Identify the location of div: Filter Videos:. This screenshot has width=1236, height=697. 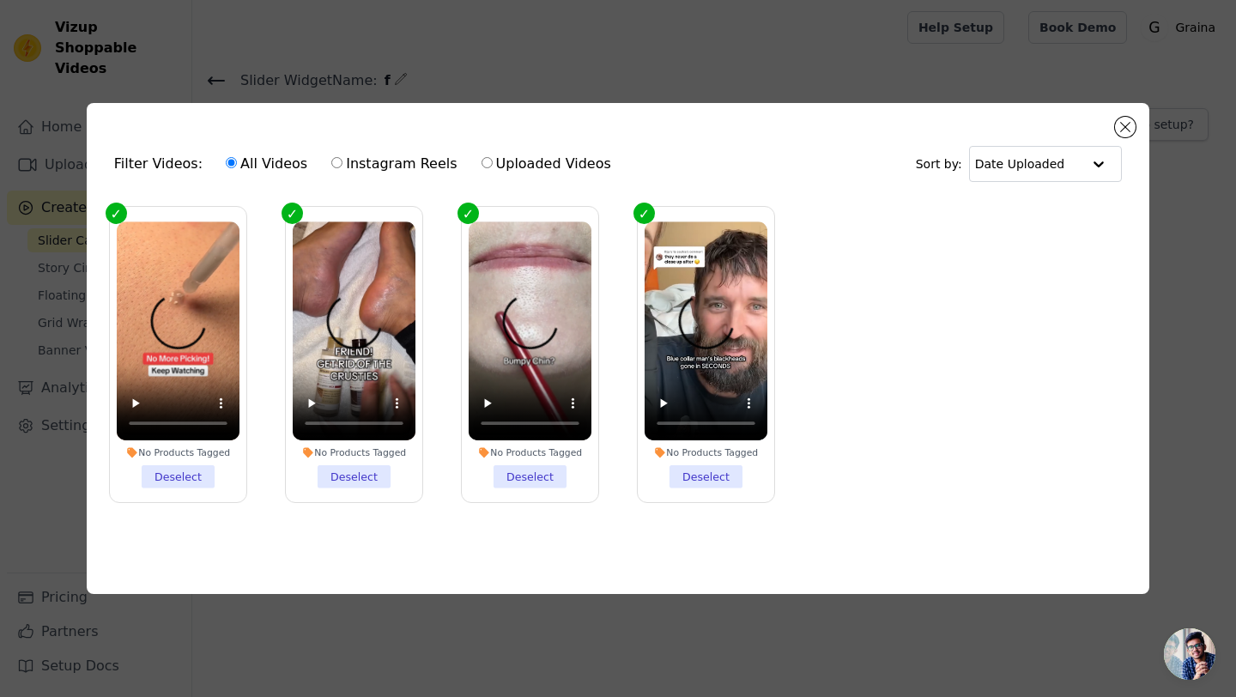
(367, 164).